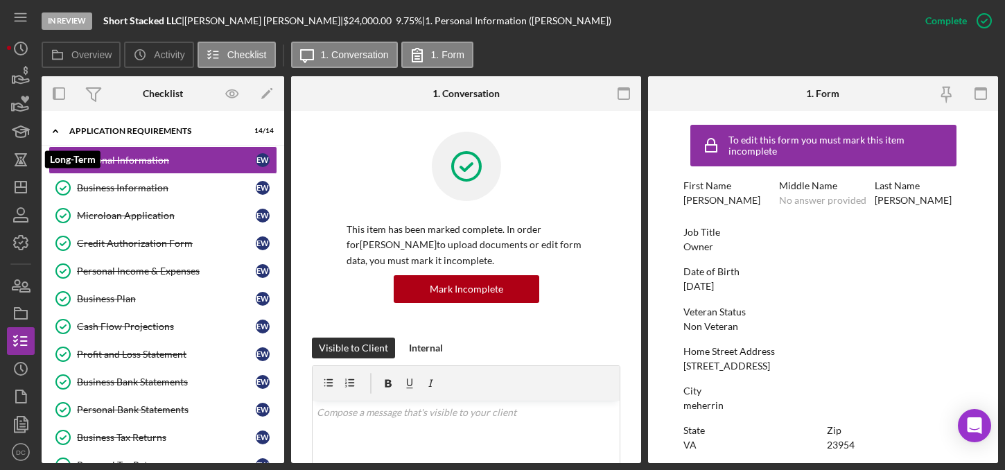 This screenshot has height=470, width=1005. What do you see at coordinates (369, 21) in the screenshot?
I see `div: $24,000.00` at bounding box center [369, 21].